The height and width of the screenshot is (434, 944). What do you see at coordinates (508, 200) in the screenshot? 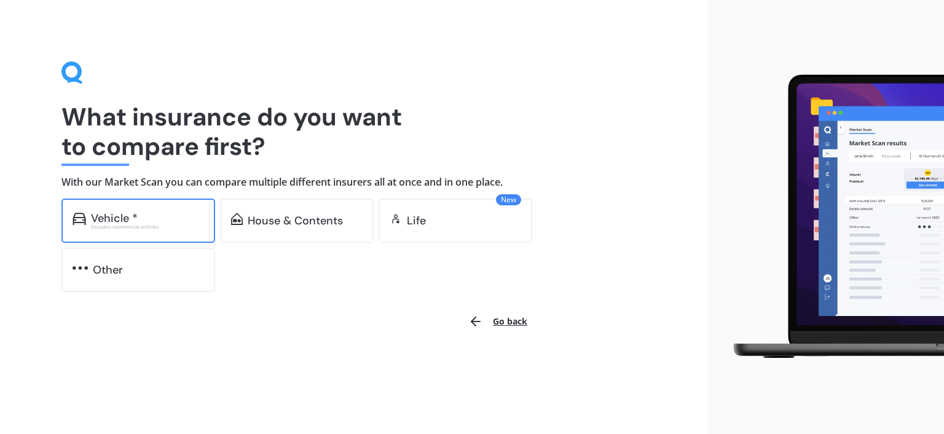
I see `span: New` at bounding box center [508, 200].